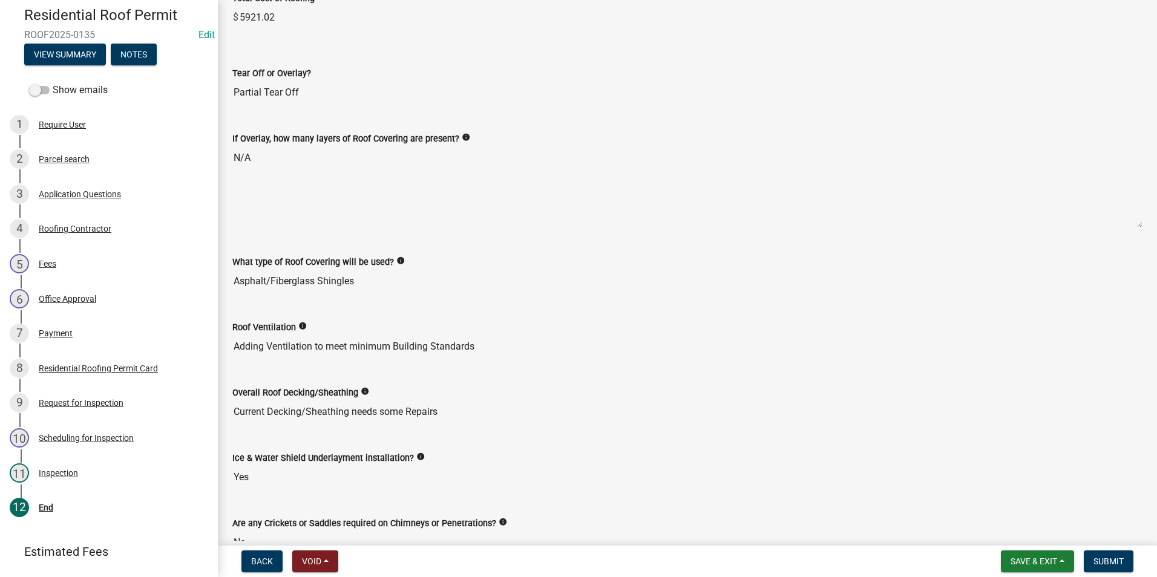  Describe the element at coordinates (19, 194) in the screenshot. I see `div: 3` at that location.